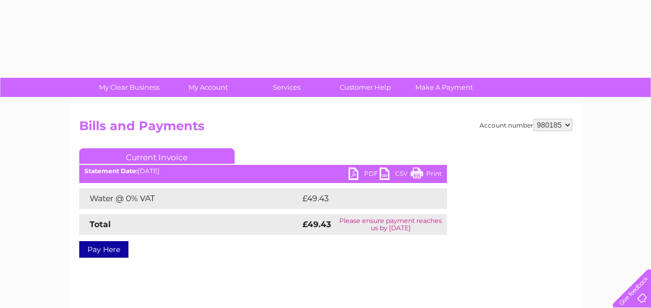  Describe the element at coordinates (208, 87) in the screenshot. I see `a: My Account` at that location.